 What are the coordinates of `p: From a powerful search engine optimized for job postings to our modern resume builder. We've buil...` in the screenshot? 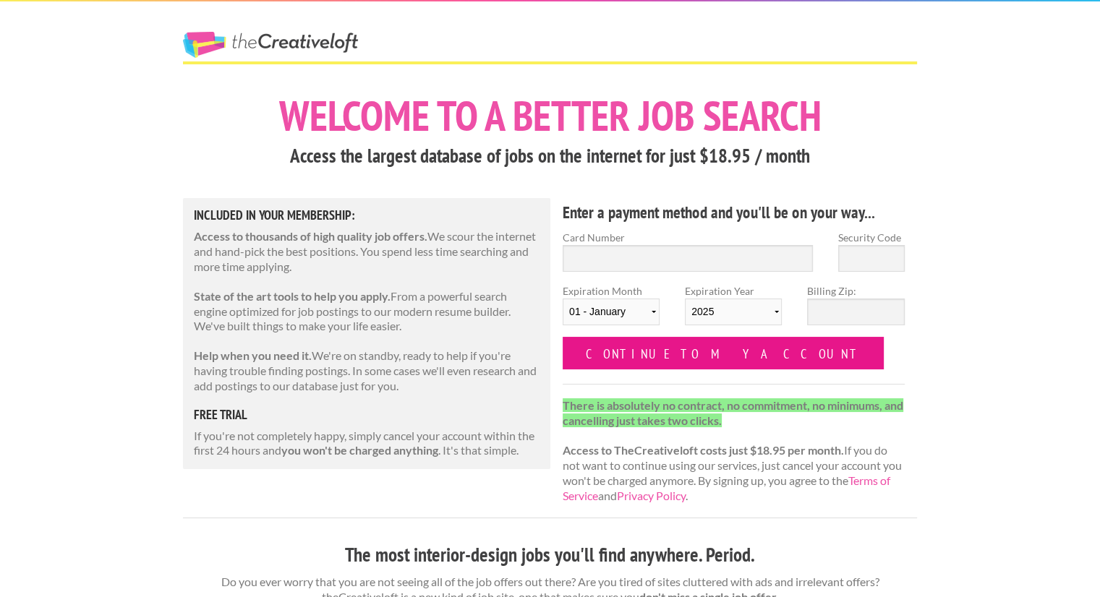 It's located at (367, 312).